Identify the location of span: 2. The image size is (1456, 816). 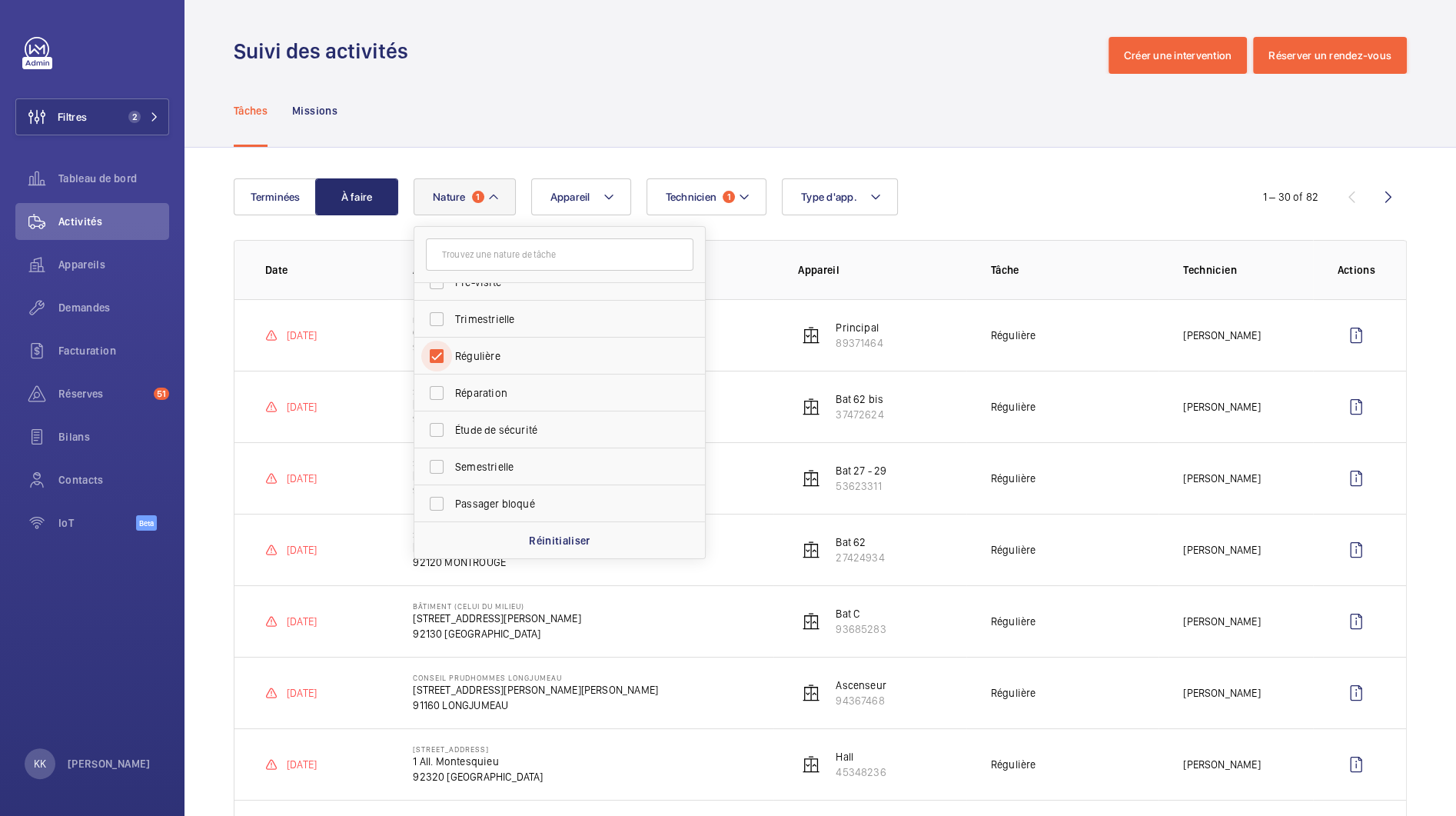
(135, 117).